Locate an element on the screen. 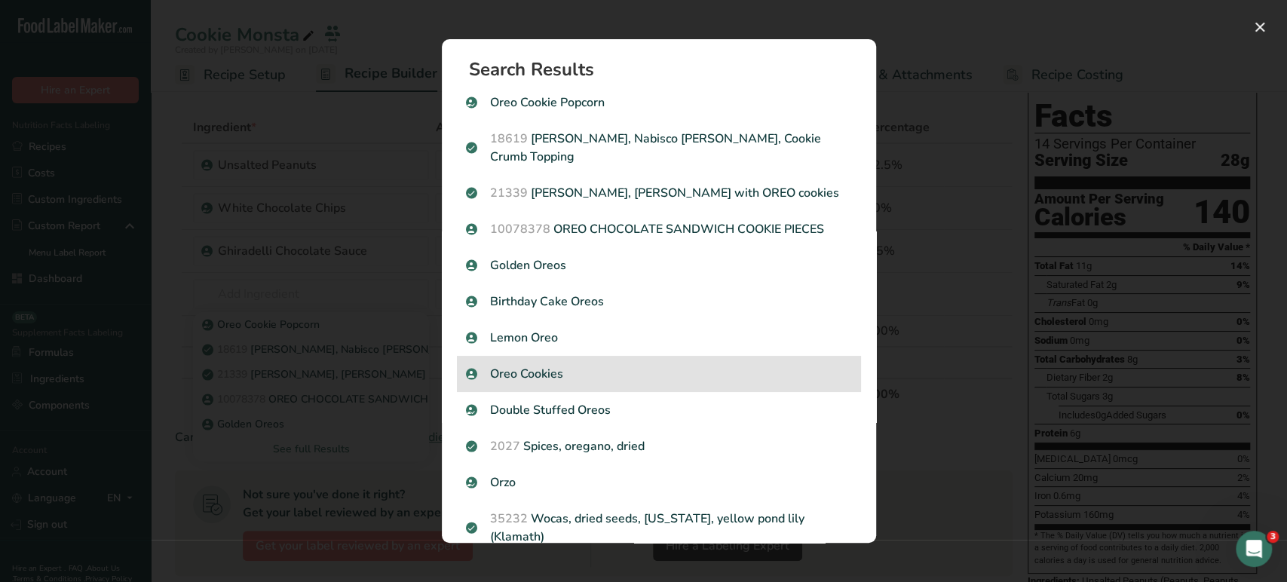 This screenshot has width=1287, height=582. span: 35232 is located at coordinates (509, 519).